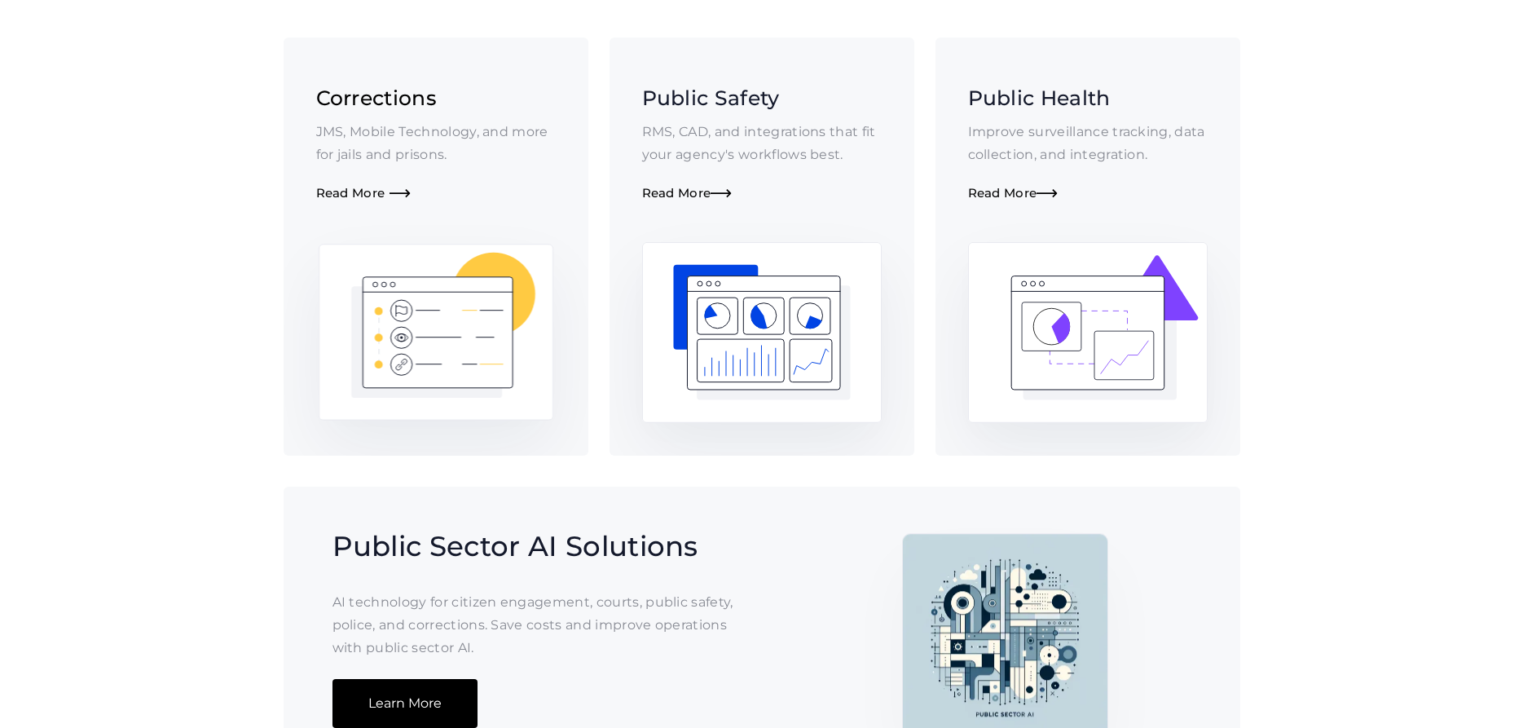 The height and width of the screenshot is (728, 1523). What do you see at coordinates (405, 703) in the screenshot?
I see `a: Learn More` at bounding box center [405, 703].